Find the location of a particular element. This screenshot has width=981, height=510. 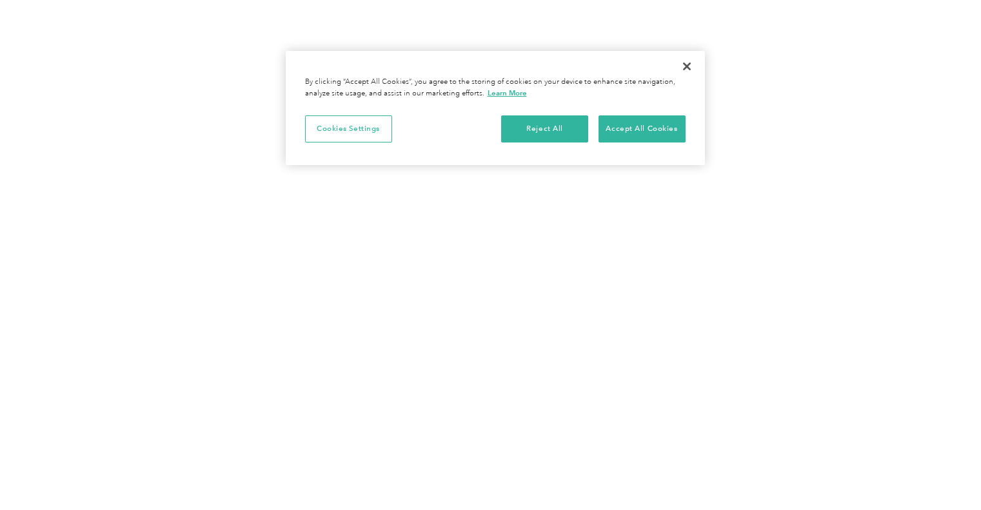

div: Cookie banner is located at coordinates (495, 108).